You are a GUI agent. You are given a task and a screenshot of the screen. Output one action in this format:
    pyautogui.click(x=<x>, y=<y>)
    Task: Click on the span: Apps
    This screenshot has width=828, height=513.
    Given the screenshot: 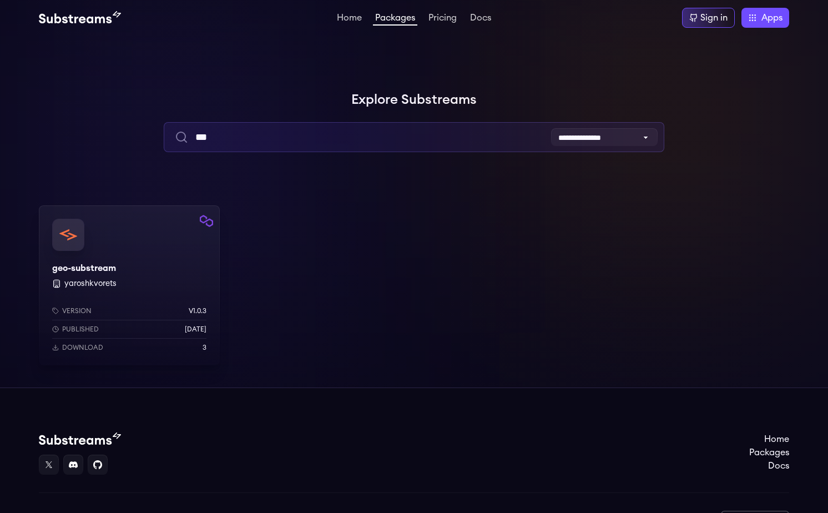 What is the action you would take?
    pyautogui.click(x=772, y=18)
    